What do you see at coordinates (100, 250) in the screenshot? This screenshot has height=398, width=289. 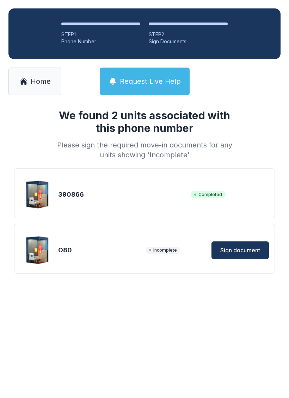 I see `div: O80` at bounding box center [100, 250].